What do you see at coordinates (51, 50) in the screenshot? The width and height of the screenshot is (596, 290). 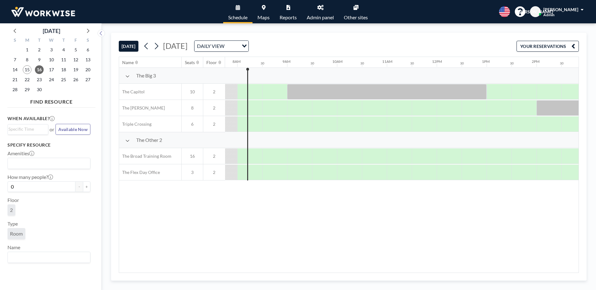 I see `span: Wednesday, September 3, 2025` at bounding box center [51, 50].